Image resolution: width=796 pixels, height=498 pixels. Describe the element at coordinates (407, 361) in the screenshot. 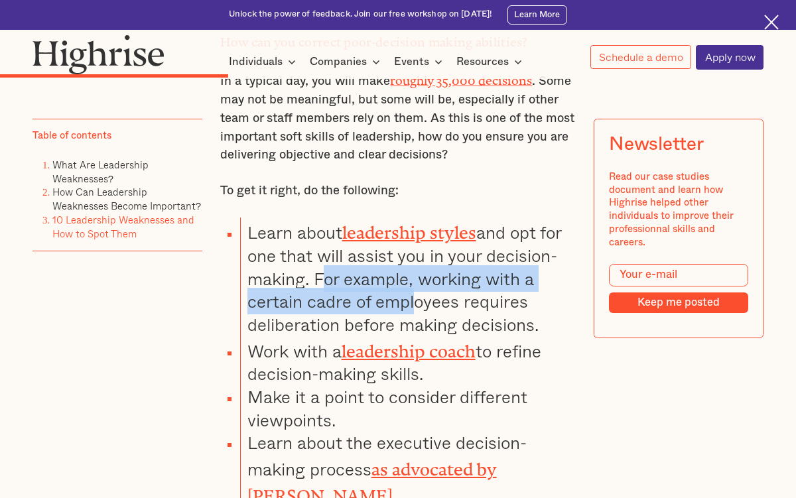

I see `li: Work with a to refine decision-making skills.` at that location.